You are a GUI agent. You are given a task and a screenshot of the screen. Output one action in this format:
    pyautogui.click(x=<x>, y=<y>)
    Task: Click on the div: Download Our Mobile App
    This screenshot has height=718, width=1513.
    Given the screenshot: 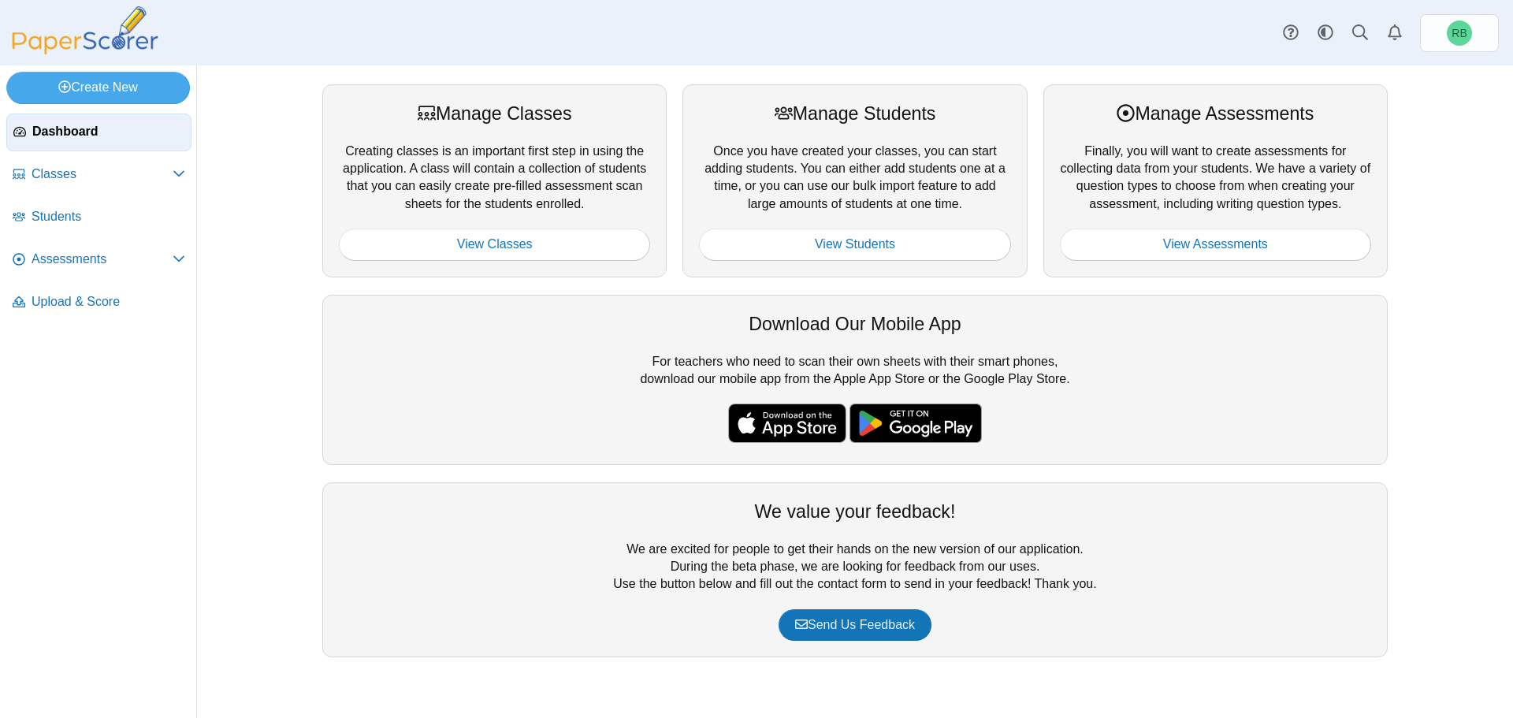 What is the action you would take?
    pyautogui.click(x=855, y=324)
    